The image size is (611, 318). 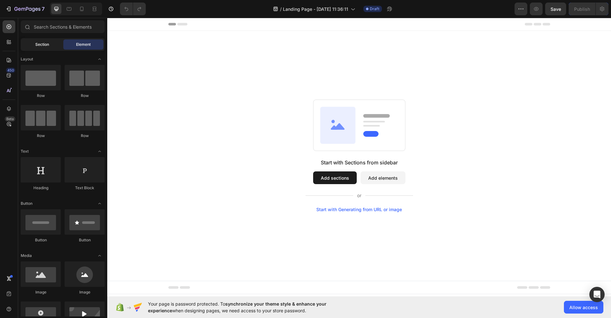 What do you see at coordinates (43, 9) in the screenshot?
I see `p: 7` at bounding box center [43, 9].